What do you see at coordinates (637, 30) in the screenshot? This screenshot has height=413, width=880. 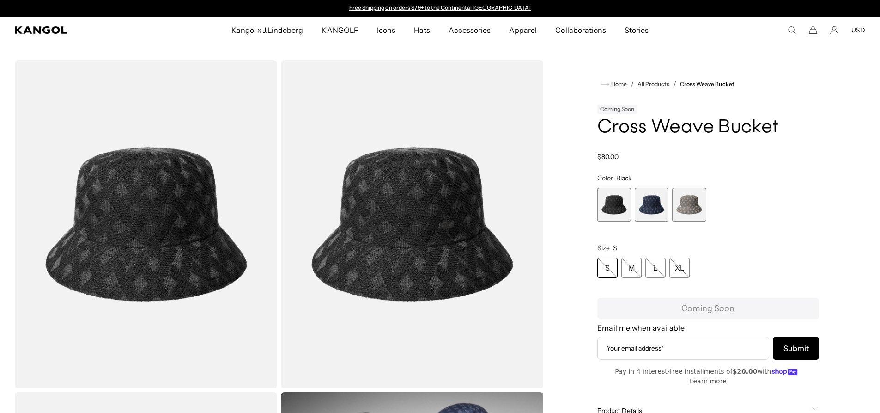 I see `span: Stories` at bounding box center [637, 30].